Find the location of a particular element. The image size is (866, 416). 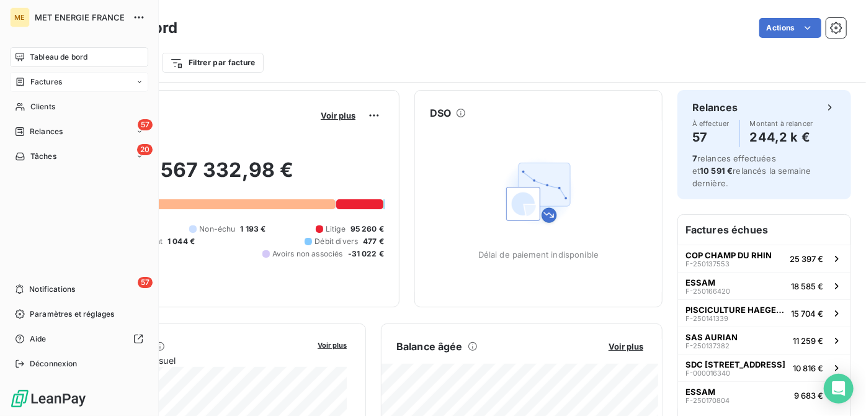

span: SAS AURIAN is located at coordinates (711, 337).